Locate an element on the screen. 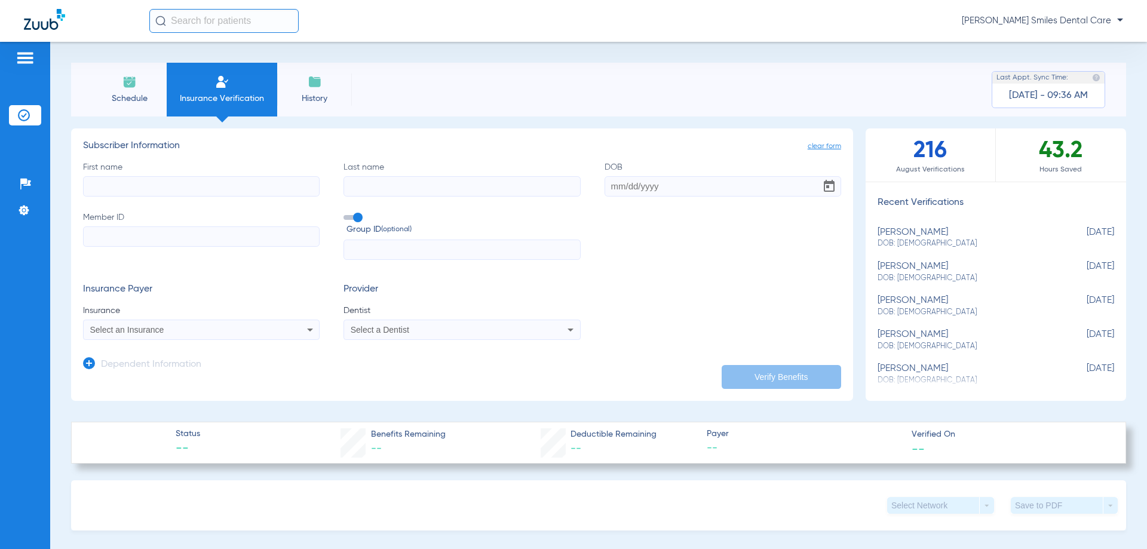 The height and width of the screenshot is (549, 1147). h3: Recent Verifications is located at coordinates (996, 203).